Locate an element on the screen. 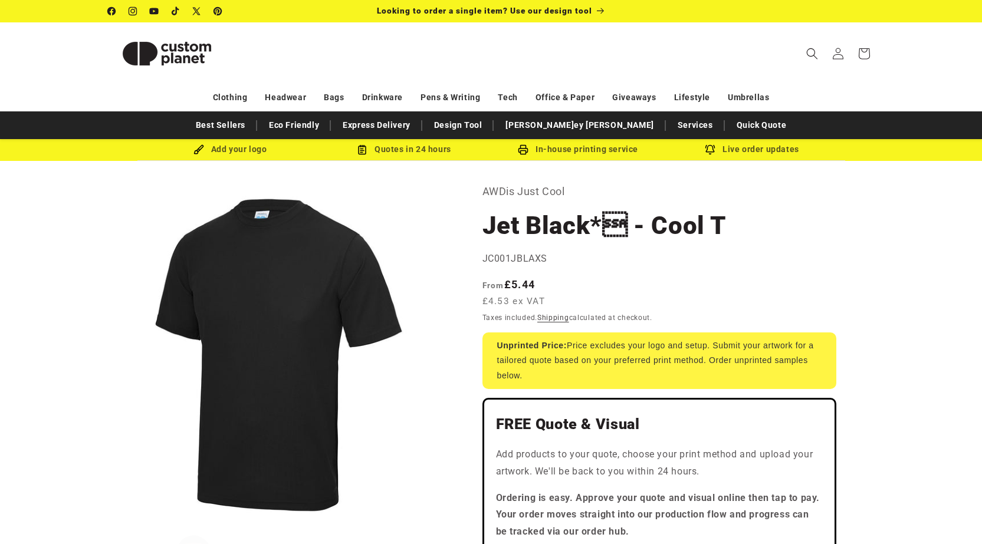 This screenshot has width=982, height=544. img: In-house printing is located at coordinates (523, 150).